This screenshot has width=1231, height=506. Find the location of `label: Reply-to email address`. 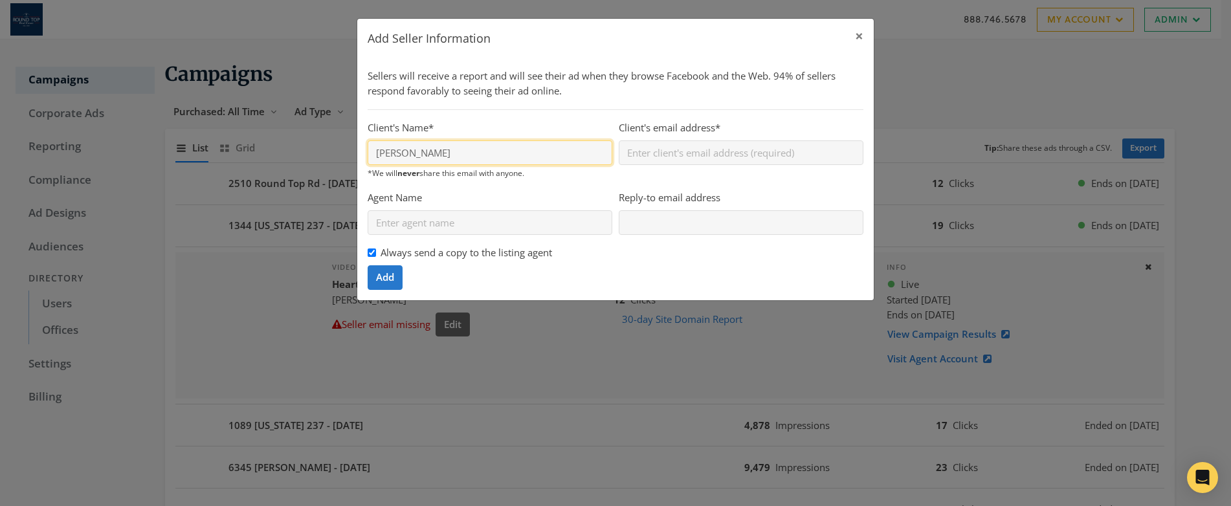

label: Reply-to email address is located at coordinates (669, 197).